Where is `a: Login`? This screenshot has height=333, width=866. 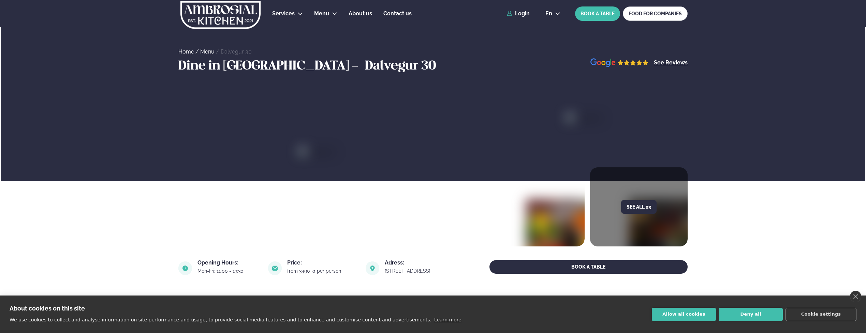 a: Login is located at coordinates (518, 14).